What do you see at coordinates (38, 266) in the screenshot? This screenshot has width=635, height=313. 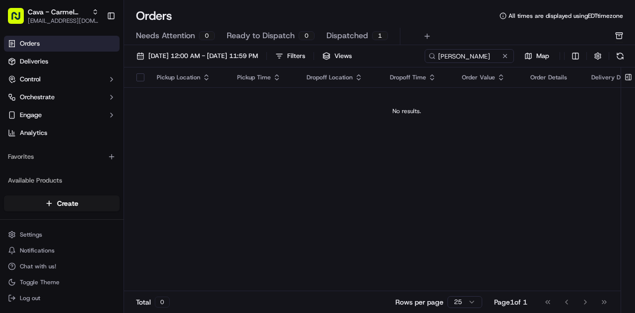 I see `span: Chat with us!` at bounding box center [38, 266].